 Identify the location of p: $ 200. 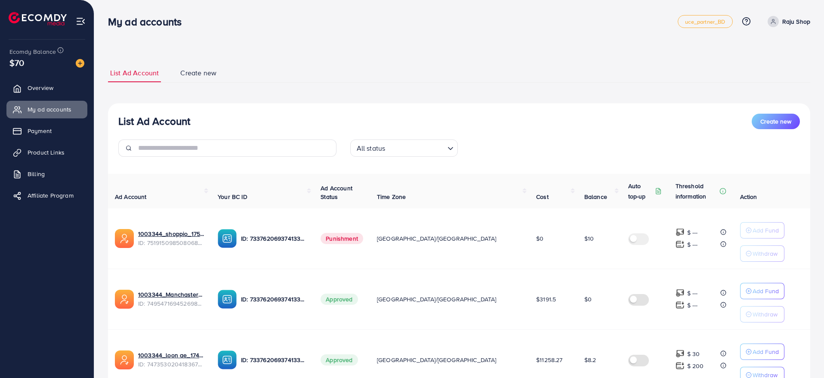
(696, 366).